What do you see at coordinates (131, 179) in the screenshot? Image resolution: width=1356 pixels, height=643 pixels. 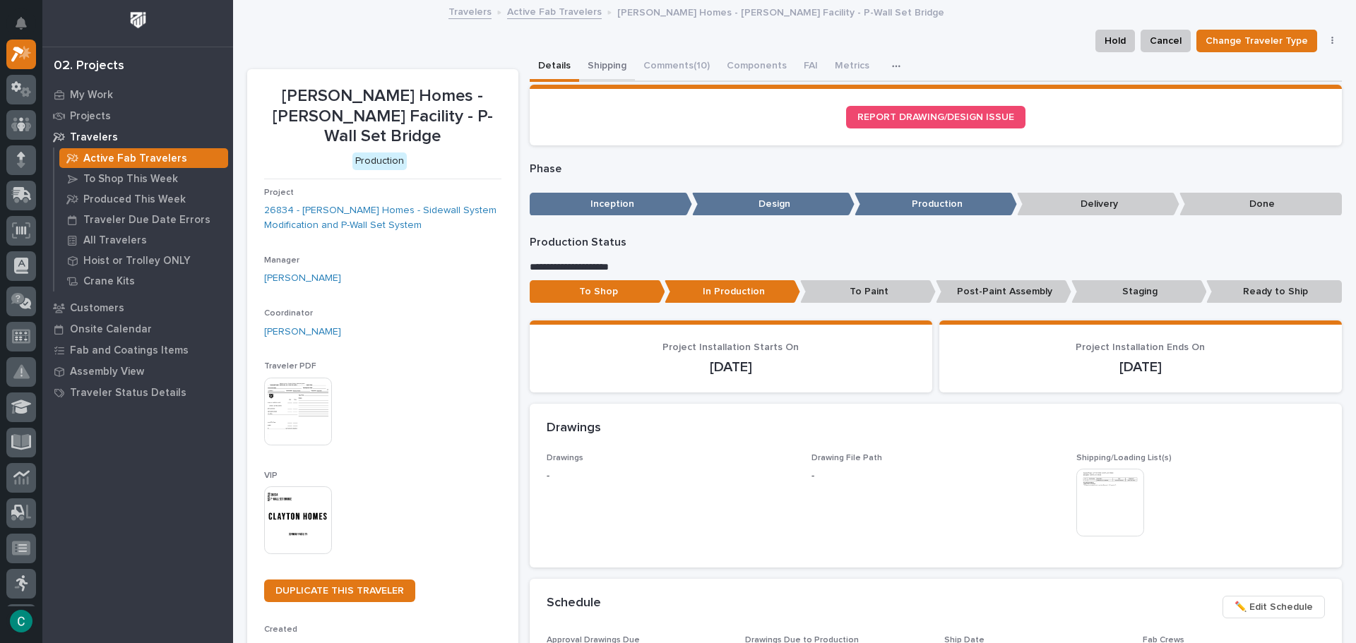 I see `p: To Shop This Week` at bounding box center [131, 179].